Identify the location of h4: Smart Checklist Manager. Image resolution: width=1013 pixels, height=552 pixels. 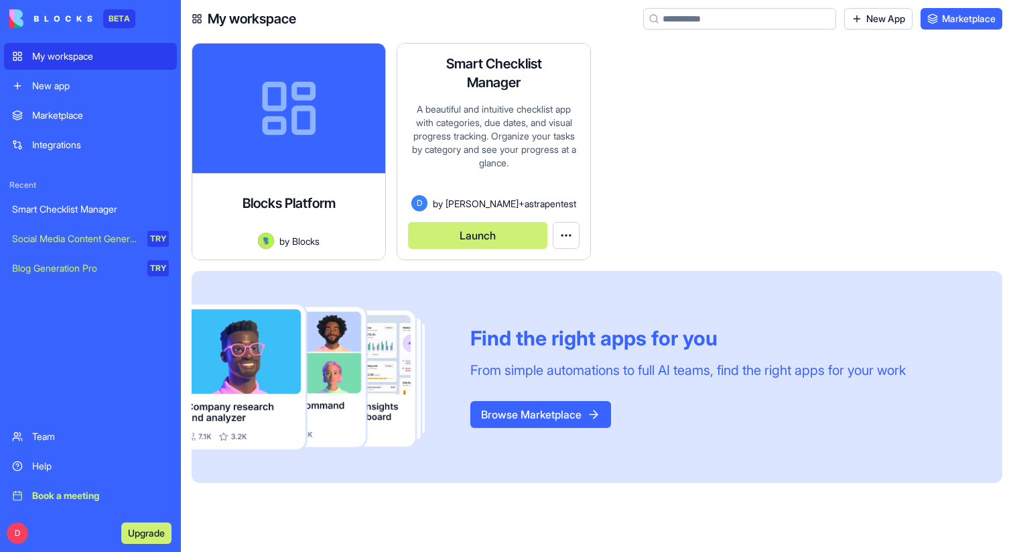
(494, 73).